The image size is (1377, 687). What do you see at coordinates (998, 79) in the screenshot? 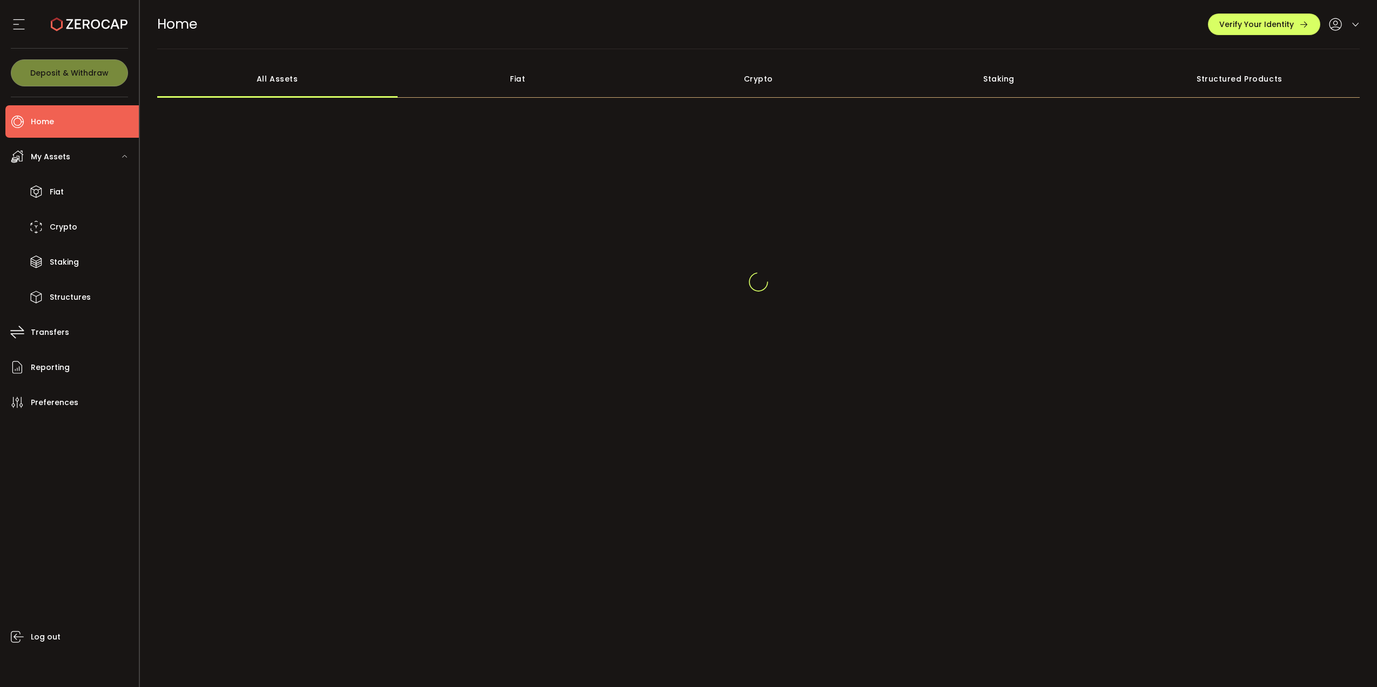
I see `div: Staking` at bounding box center [998, 79].